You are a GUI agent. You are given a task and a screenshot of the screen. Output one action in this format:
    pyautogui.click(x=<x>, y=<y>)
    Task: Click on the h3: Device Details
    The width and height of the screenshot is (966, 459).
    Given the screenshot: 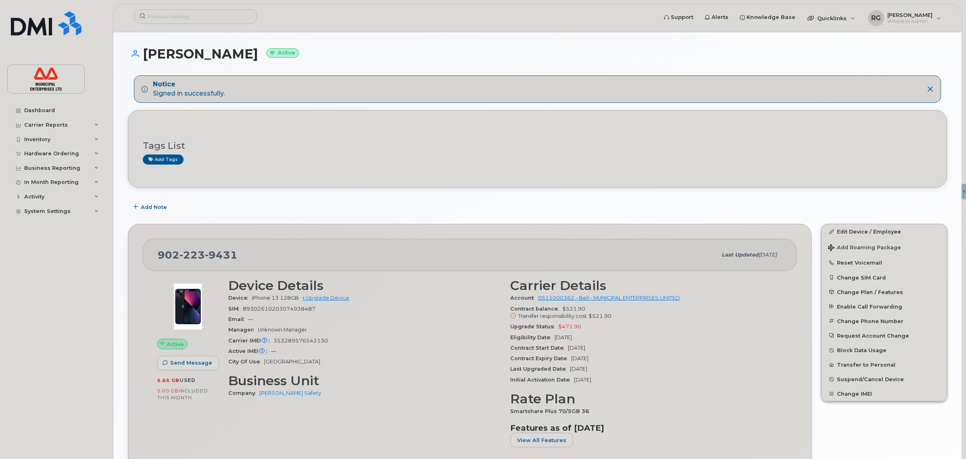 What is the action you would take?
    pyautogui.click(x=364, y=286)
    